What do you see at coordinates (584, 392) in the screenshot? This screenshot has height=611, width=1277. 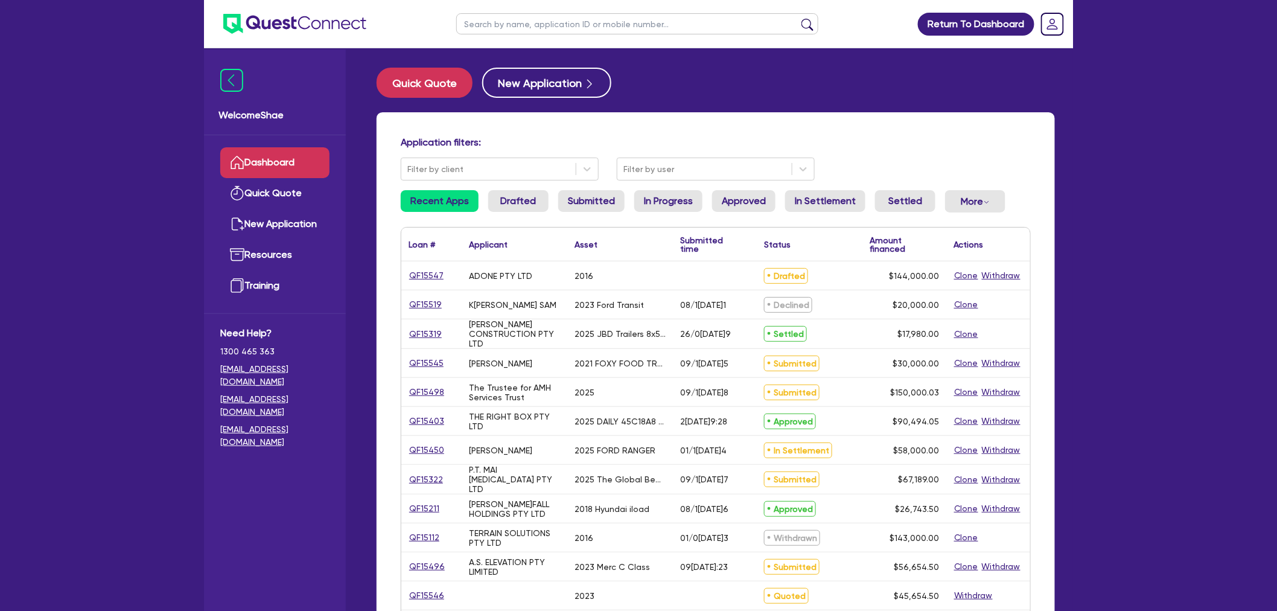 I see `div: 2025` at bounding box center [584, 392].